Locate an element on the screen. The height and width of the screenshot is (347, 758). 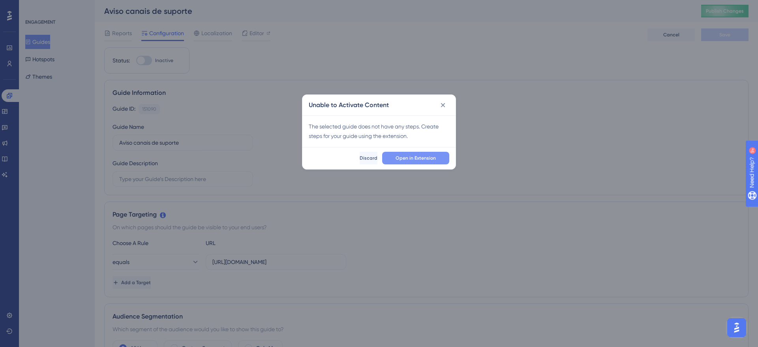
span: Need Help? is located at coordinates (34, 7).